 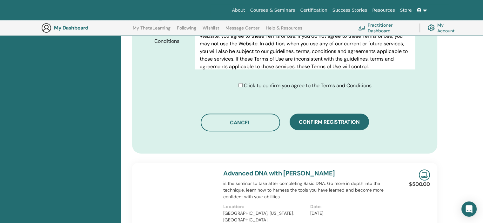 I want to click on span: Confirm registration, so click(x=329, y=122).